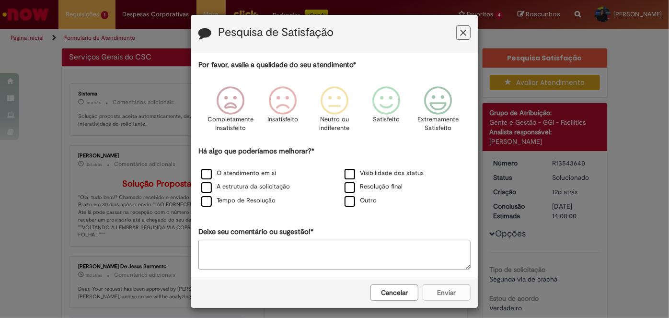  I want to click on label: Outro, so click(360, 200).